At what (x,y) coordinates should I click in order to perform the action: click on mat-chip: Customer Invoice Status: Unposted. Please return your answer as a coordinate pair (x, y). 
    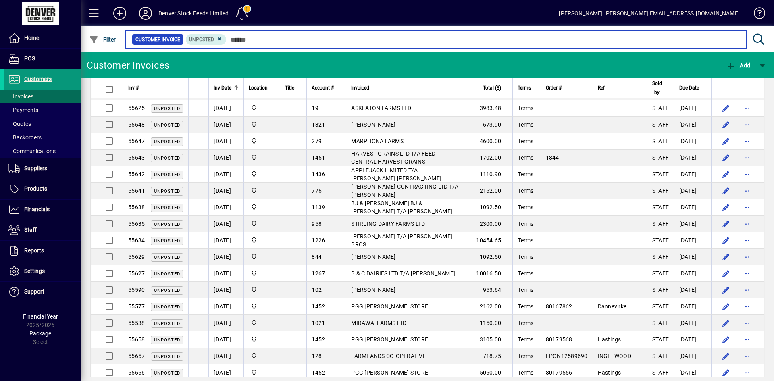
    Looking at the image, I should click on (206, 39).